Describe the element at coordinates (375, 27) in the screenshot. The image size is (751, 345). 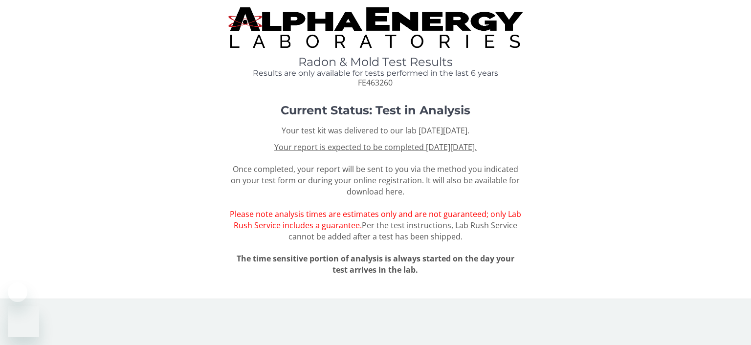
I see `img: TightCrop.jpg` at that location.